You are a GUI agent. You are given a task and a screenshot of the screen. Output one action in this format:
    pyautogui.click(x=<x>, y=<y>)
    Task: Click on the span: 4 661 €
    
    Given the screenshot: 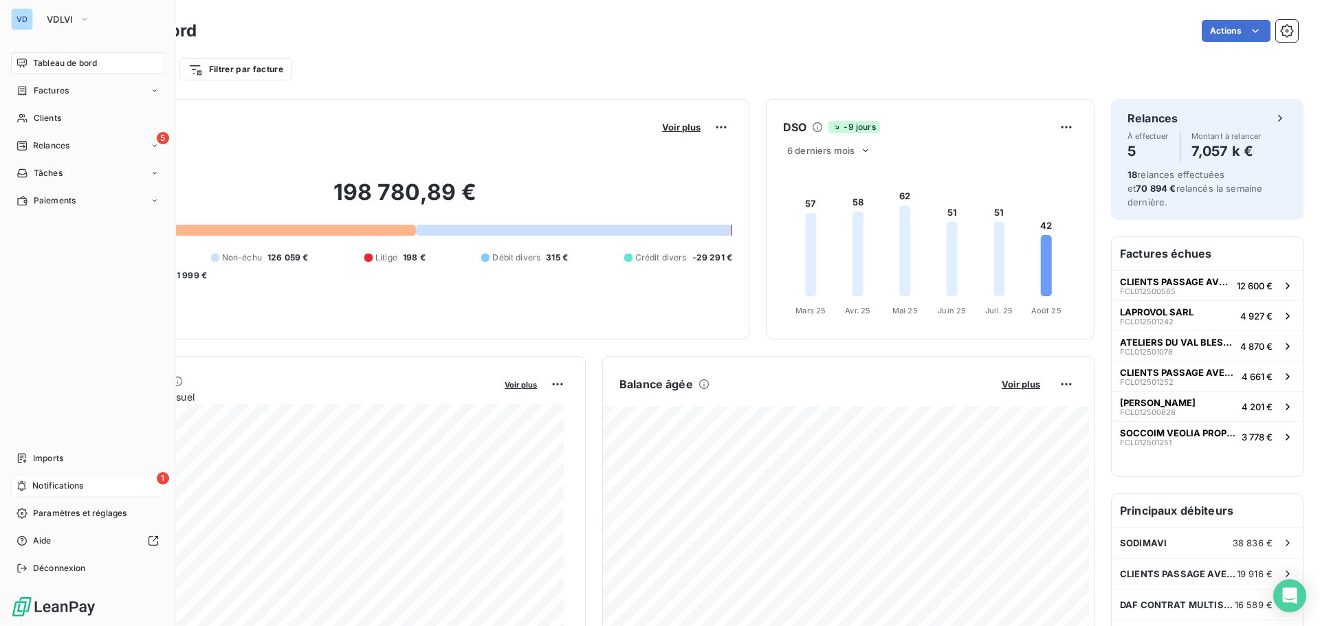 What is the action you would take?
    pyautogui.click(x=1257, y=377)
    